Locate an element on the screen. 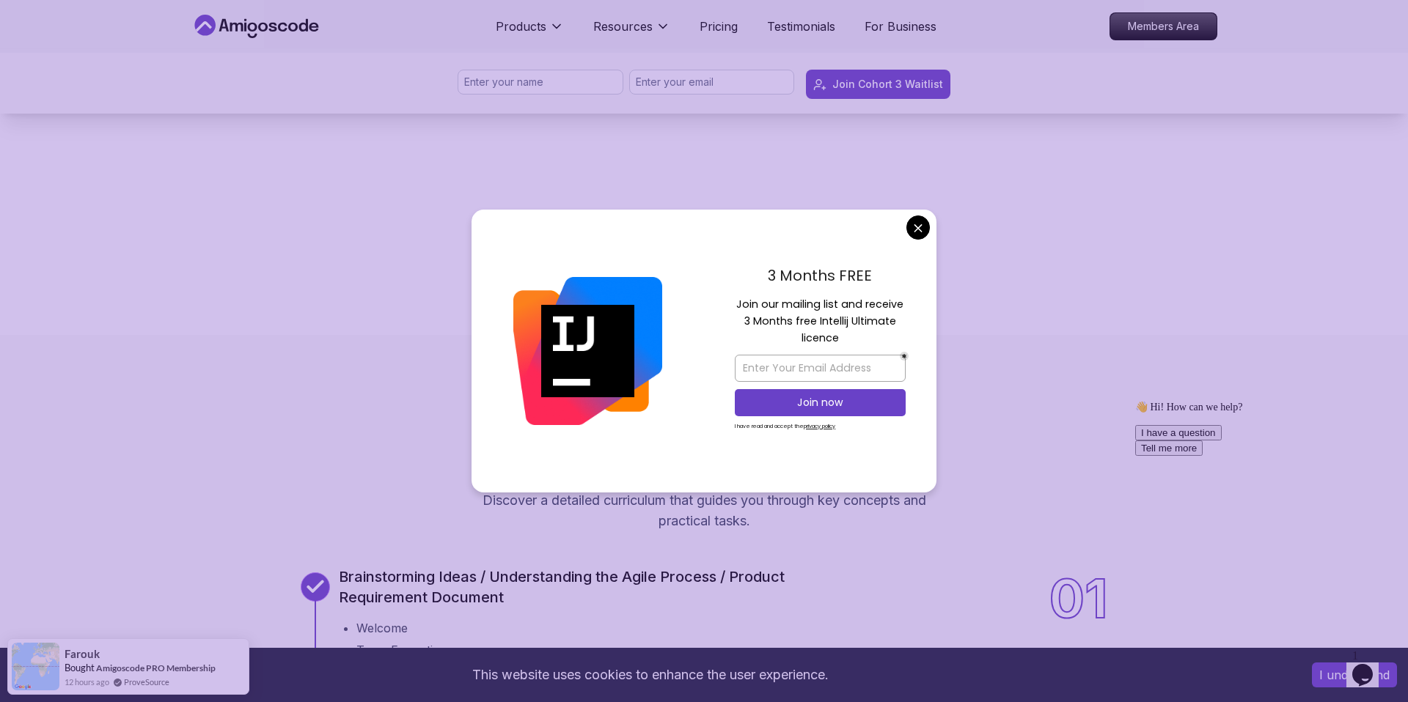 This screenshot has width=1408, height=702. a: Testimonials is located at coordinates (801, 26).